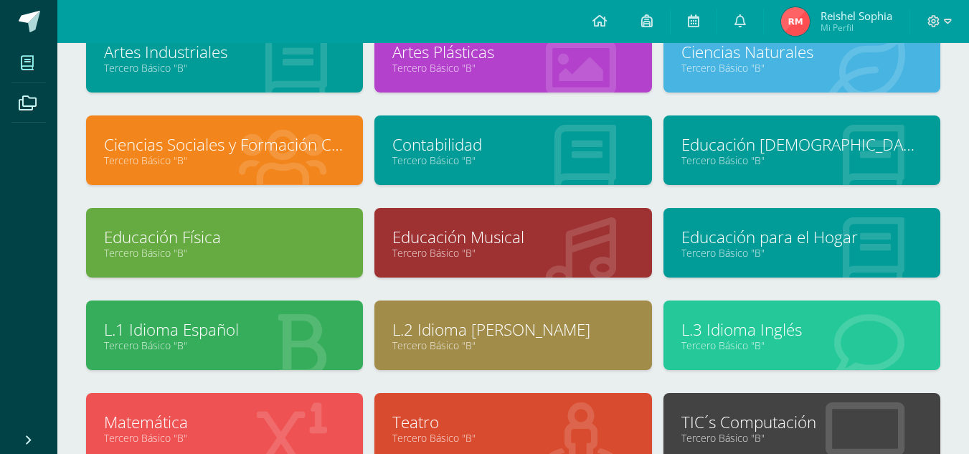  Describe the element at coordinates (802, 329) in the screenshot. I see `a: L.3 Idioma Inglés` at that location.